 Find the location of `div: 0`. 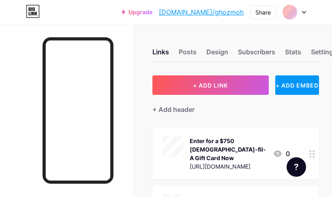

div: 0 is located at coordinates (281, 154).